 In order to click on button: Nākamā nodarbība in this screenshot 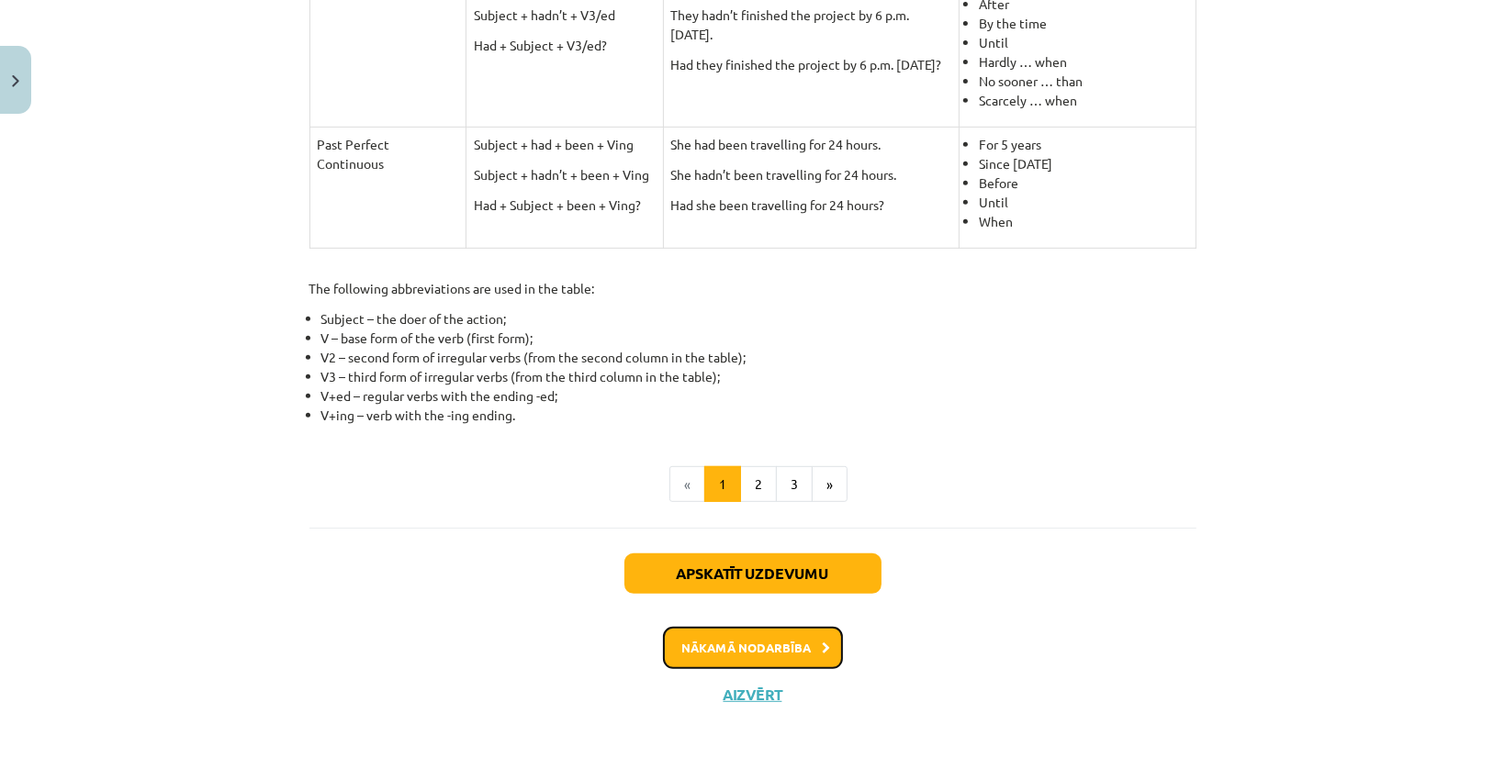, I will do `click(753, 648)`.